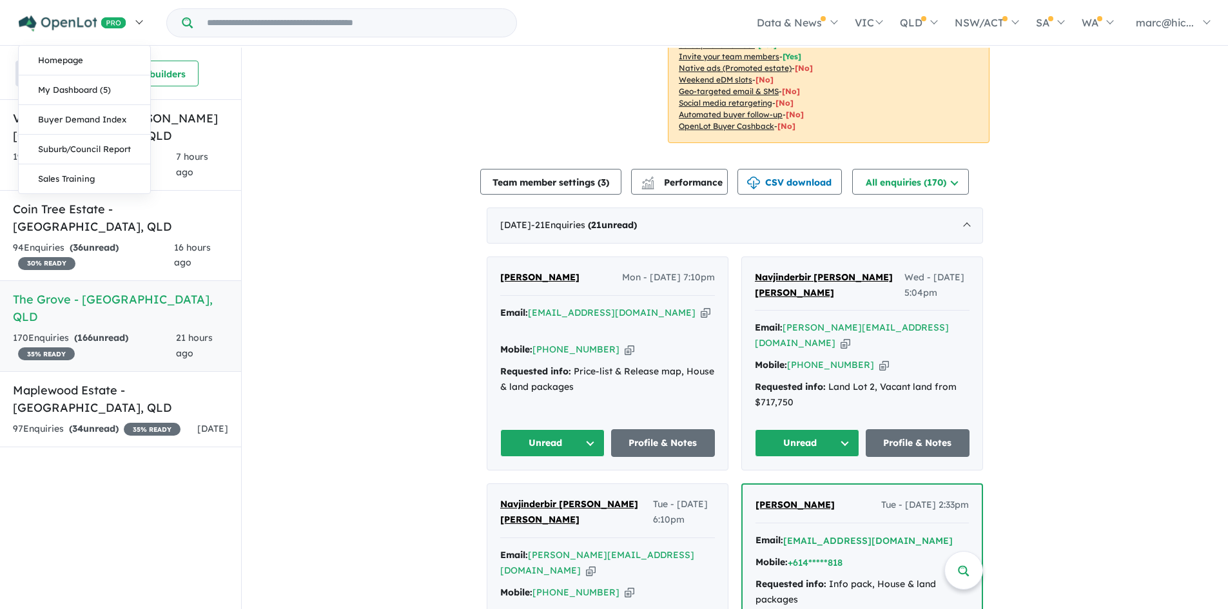  I want to click on a: Sales Training, so click(84, 178).